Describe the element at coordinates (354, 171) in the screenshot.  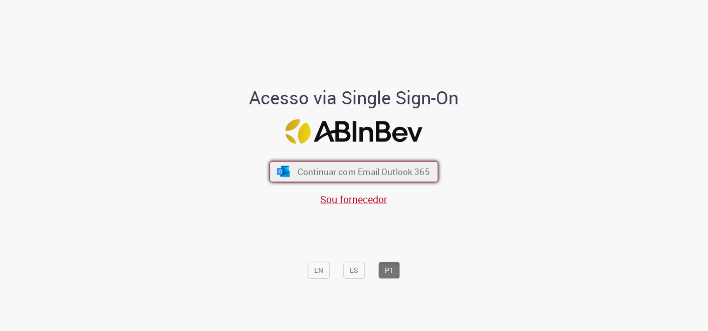
I see `button: ícone Azure/Microsoft 360 Continuar com Email Outlook 365` at that location.